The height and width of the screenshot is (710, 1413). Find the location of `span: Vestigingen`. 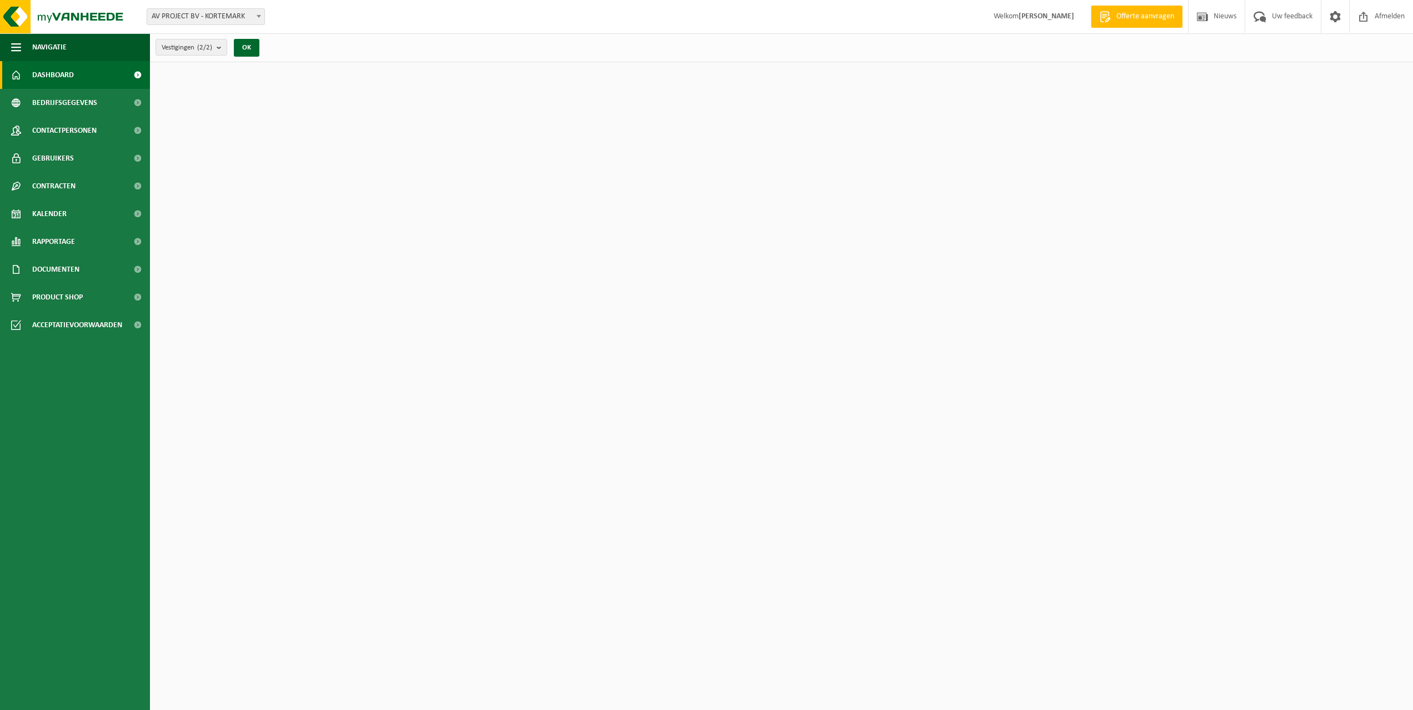

span: Vestigingen is located at coordinates (187, 48).